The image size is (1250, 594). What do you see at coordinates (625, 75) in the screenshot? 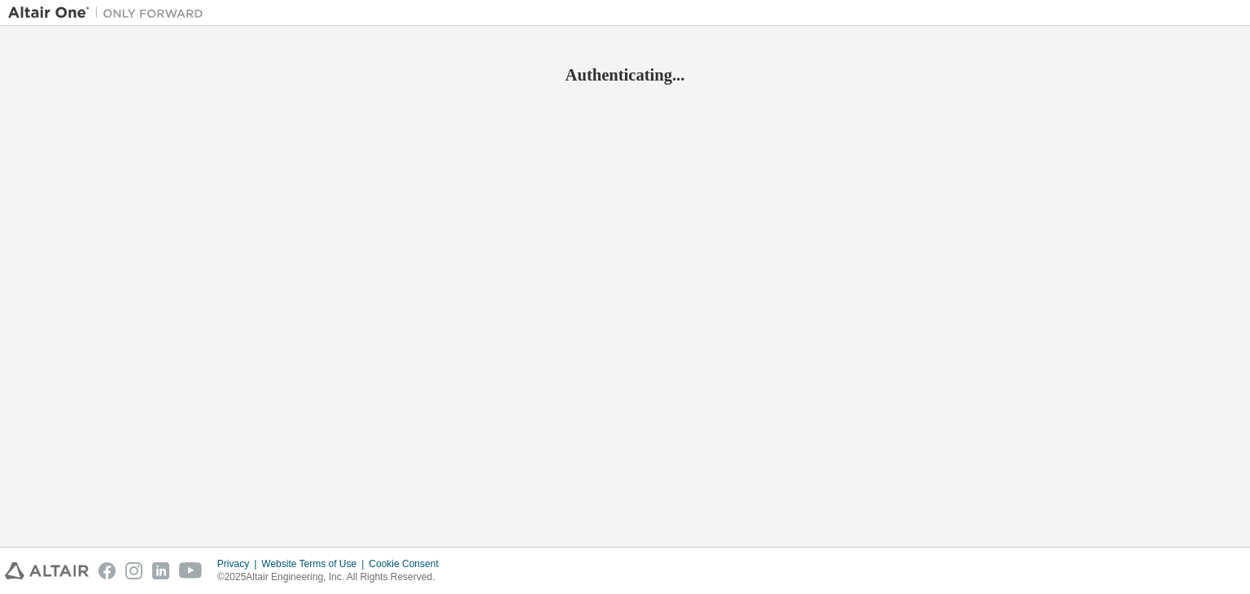
I see `h2: Authenticating...` at bounding box center [625, 75].